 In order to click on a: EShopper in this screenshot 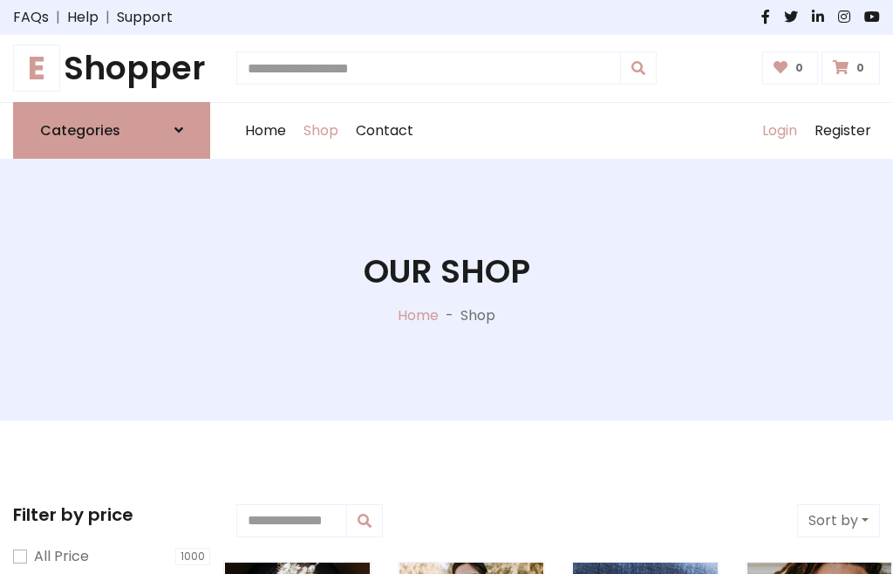, I will do `click(112, 68)`.